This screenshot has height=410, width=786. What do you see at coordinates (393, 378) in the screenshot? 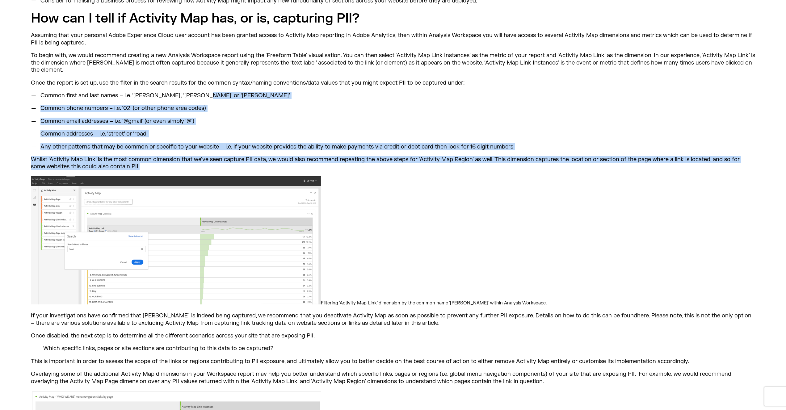
I see `p: Overlaying some of the additional Activity Map dimensions in your Workspace report may help you b...` at bounding box center [393, 378].